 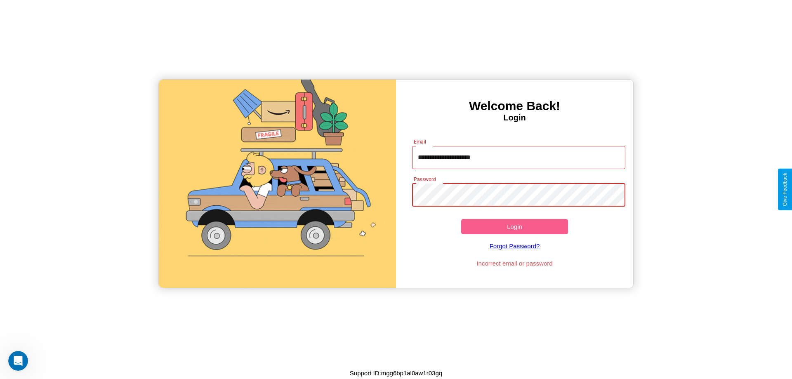 What do you see at coordinates (785, 189) in the screenshot?
I see `div: Give Feedback` at bounding box center [785, 189].